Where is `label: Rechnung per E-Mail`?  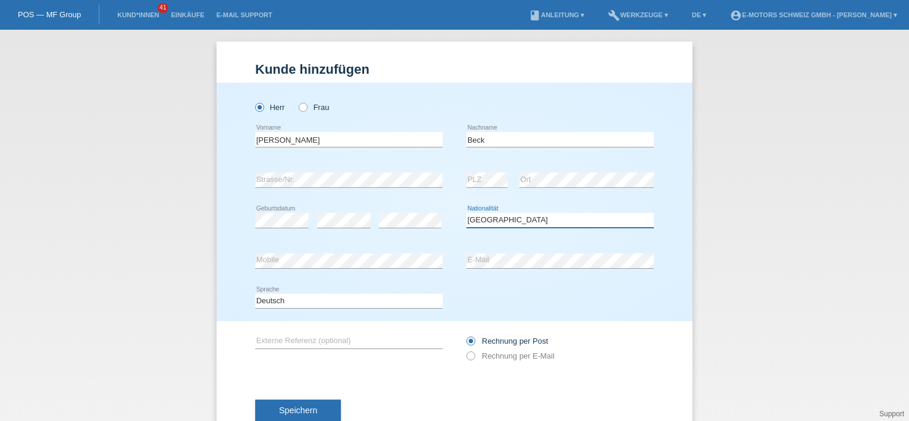
label: Rechnung per E-Mail is located at coordinates (510, 356).